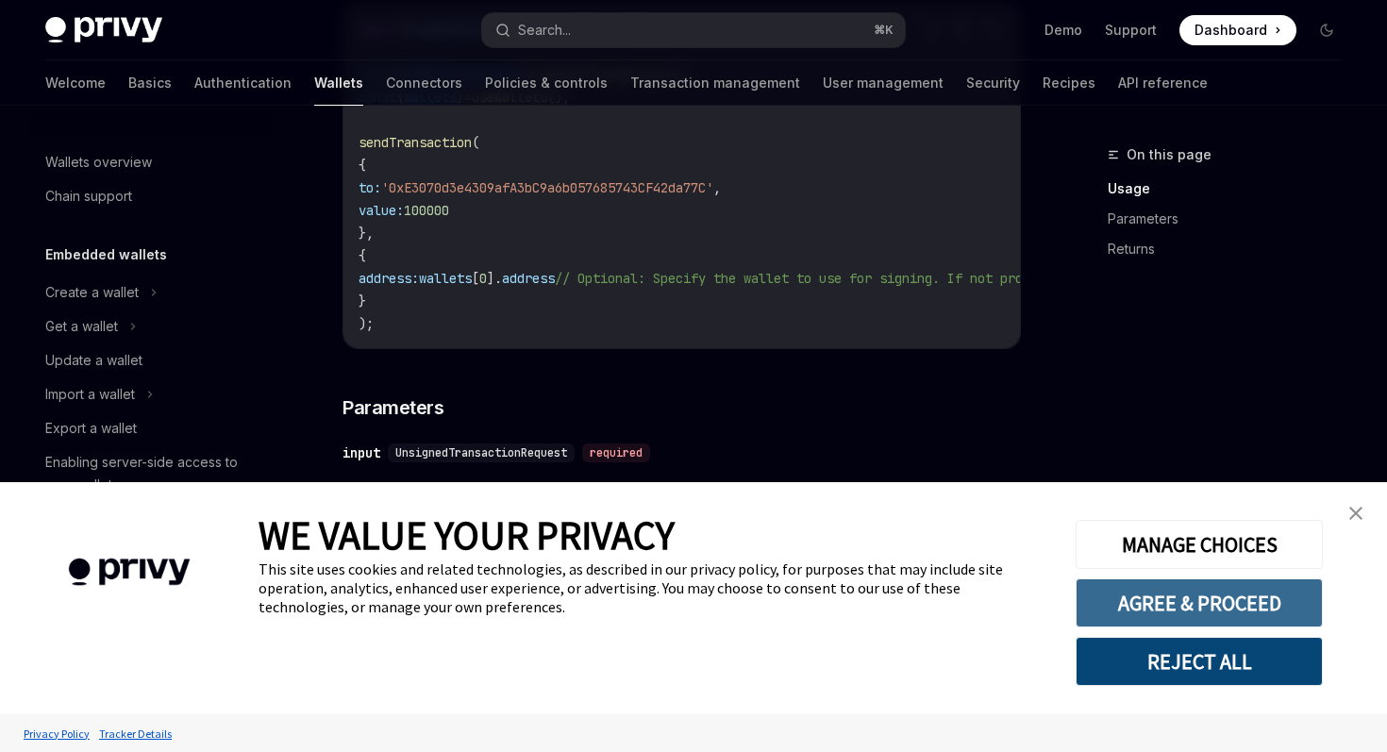 This screenshot has width=1387, height=752. What do you see at coordinates (424, 83) in the screenshot?
I see `a: Connectors` at bounding box center [424, 83].